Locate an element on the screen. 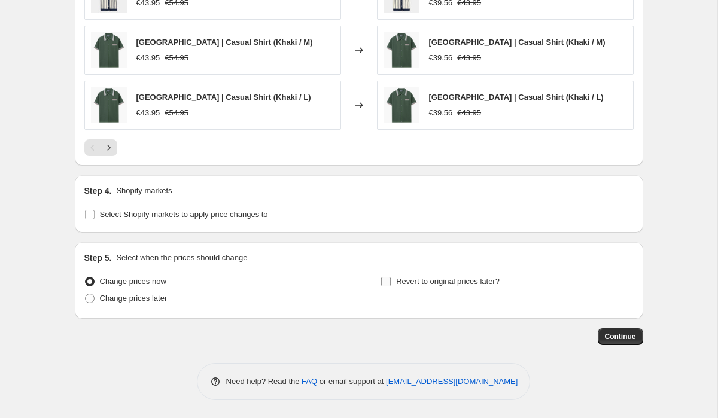 Image resolution: width=718 pixels, height=418 pixels. span: Need help? Read the is located at coordinates (264, 381).